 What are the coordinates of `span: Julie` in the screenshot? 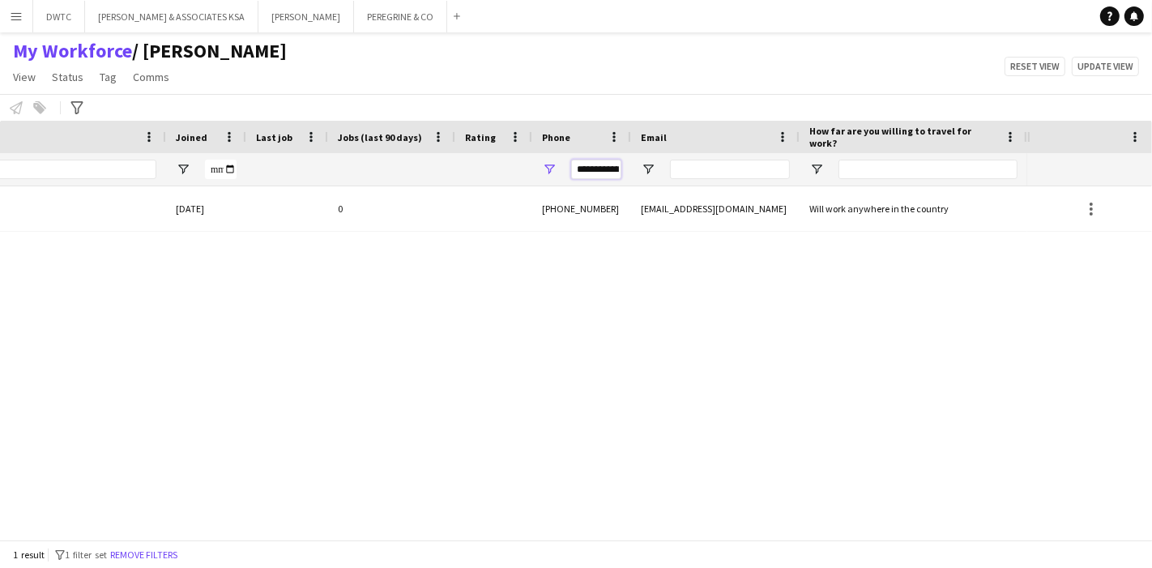 It's located at (209, 51).